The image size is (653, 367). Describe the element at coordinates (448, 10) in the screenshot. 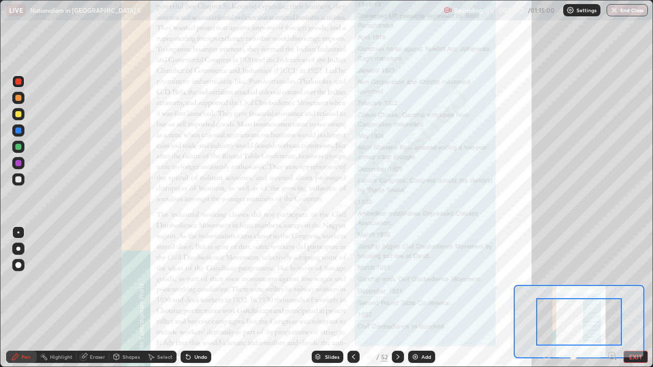

I see `img: recording.375f2c34.svg` at that location.